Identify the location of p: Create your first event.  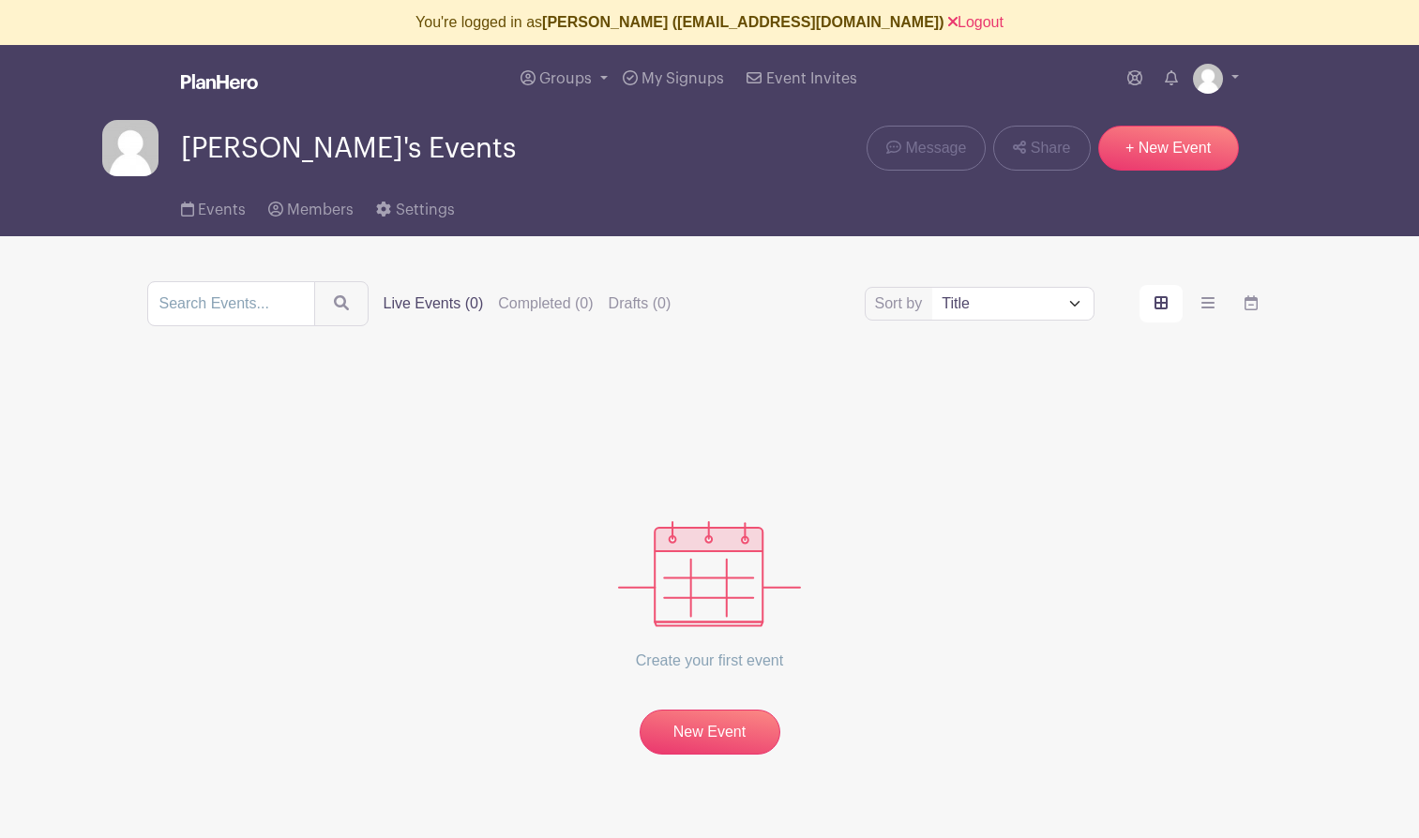
(709, 661).